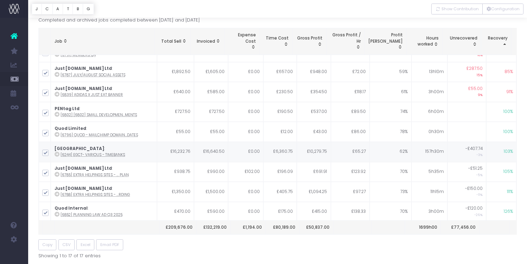 The width and height of the screenshot is (527, 264). Describe the element at coordinates (460, 227) in the screenshot. I see `th: £77,456.00` at that location.